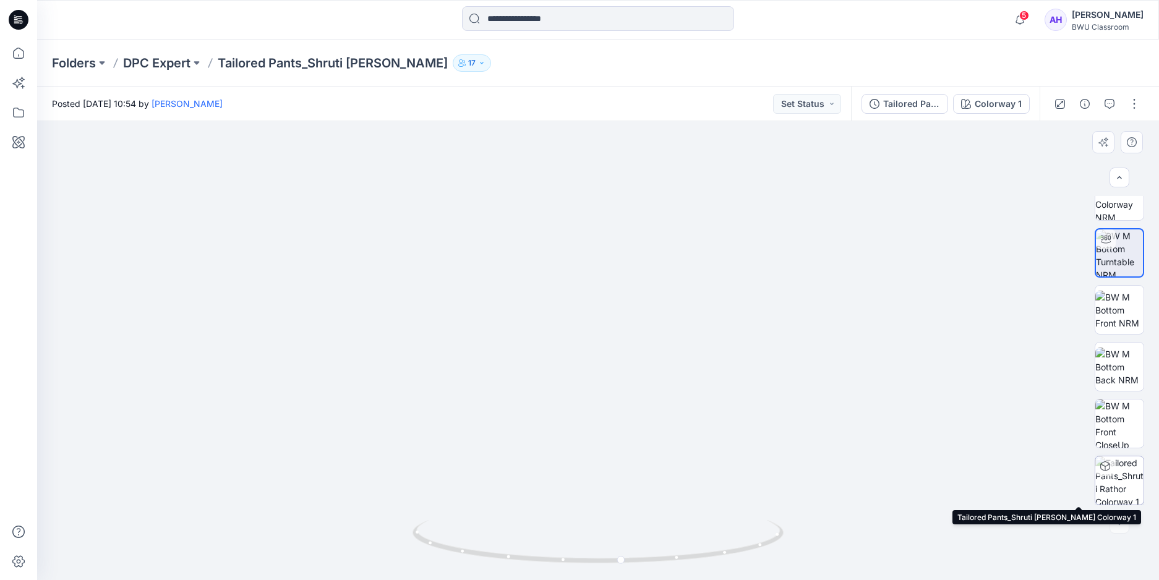 Image resolution: width=1159 pixels, height=580 pixels. I want to click on button: Colorway 1, so click(991, 104).